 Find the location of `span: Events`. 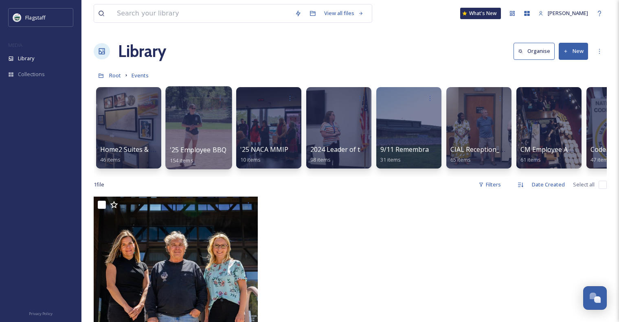

span: Events is located at coordinates (140, 75).